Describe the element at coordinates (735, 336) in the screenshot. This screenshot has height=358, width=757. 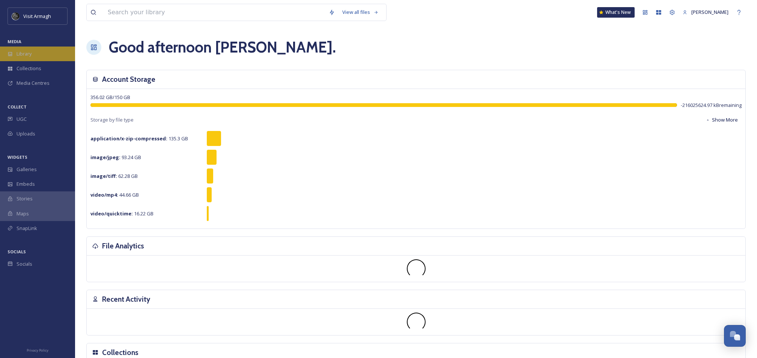
I see `button: Open Chat` at that location.